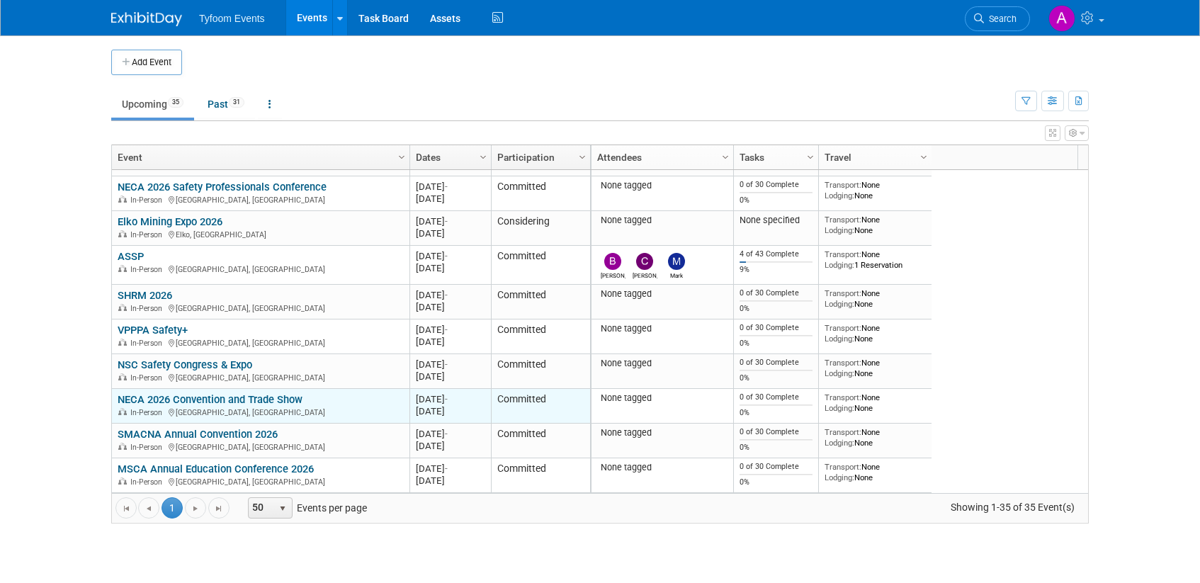  What do you see at coordinates (645, 274) in the screenshot?
I see `div: Corbin Nelson` at bounding box center [645, 274].